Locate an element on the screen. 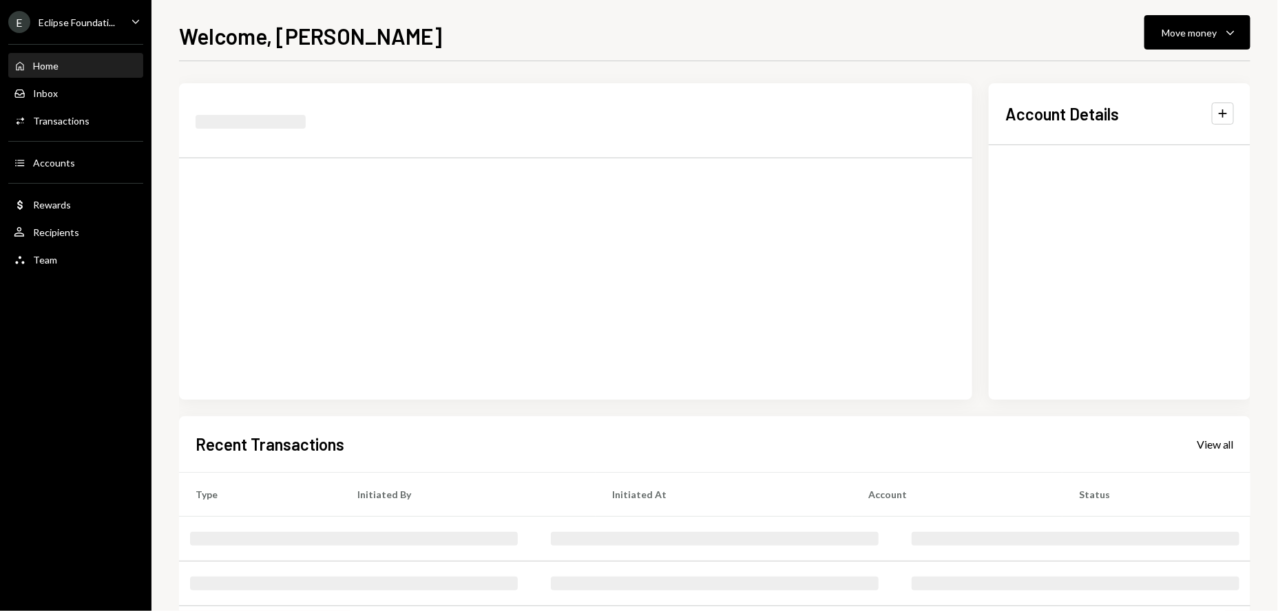 This screenshot has width=1278, height=611. th: Account is located at coordinates (957, 494).